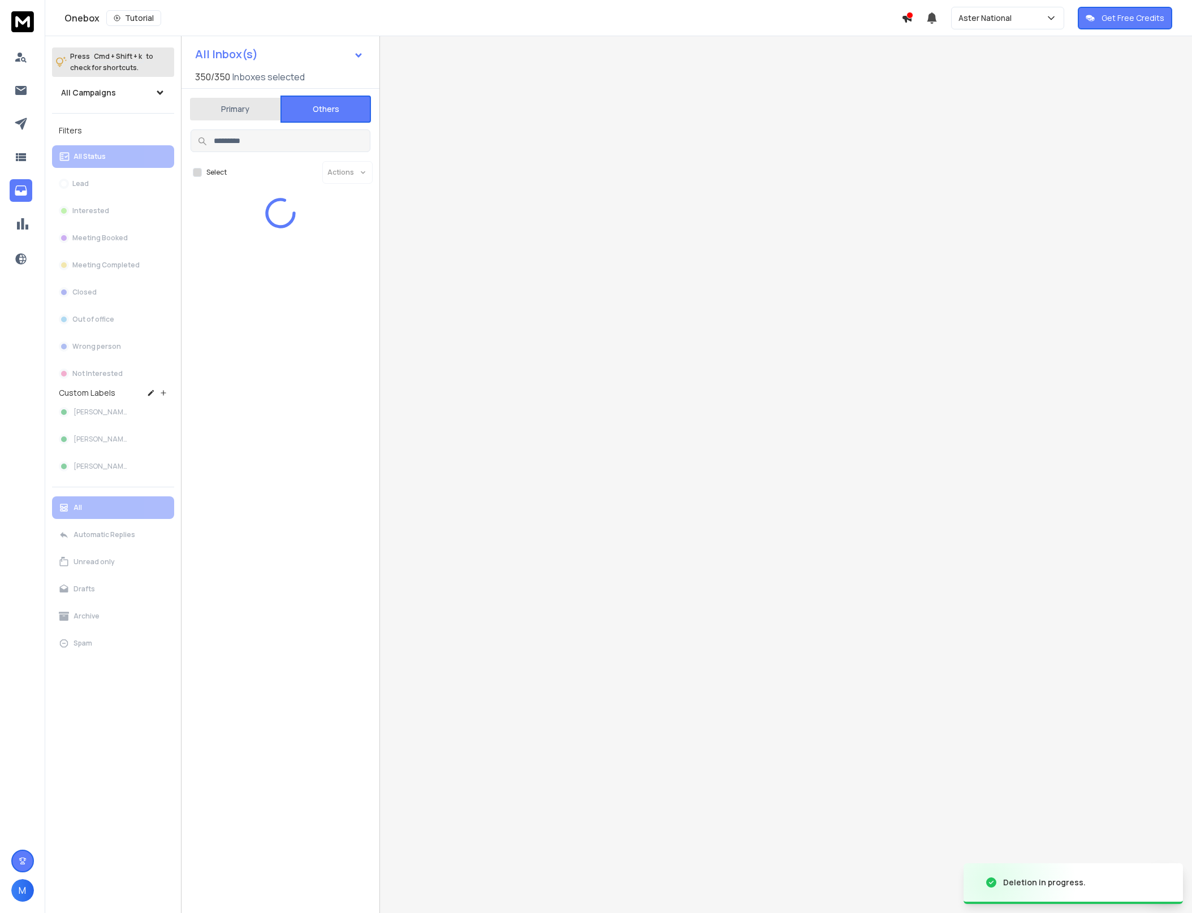 The width and height of the screenshot is (1192, 913). Describe the element at coordinates (226, 54) in the screenshot. I see `h1: All Inbox(s)` at that location.